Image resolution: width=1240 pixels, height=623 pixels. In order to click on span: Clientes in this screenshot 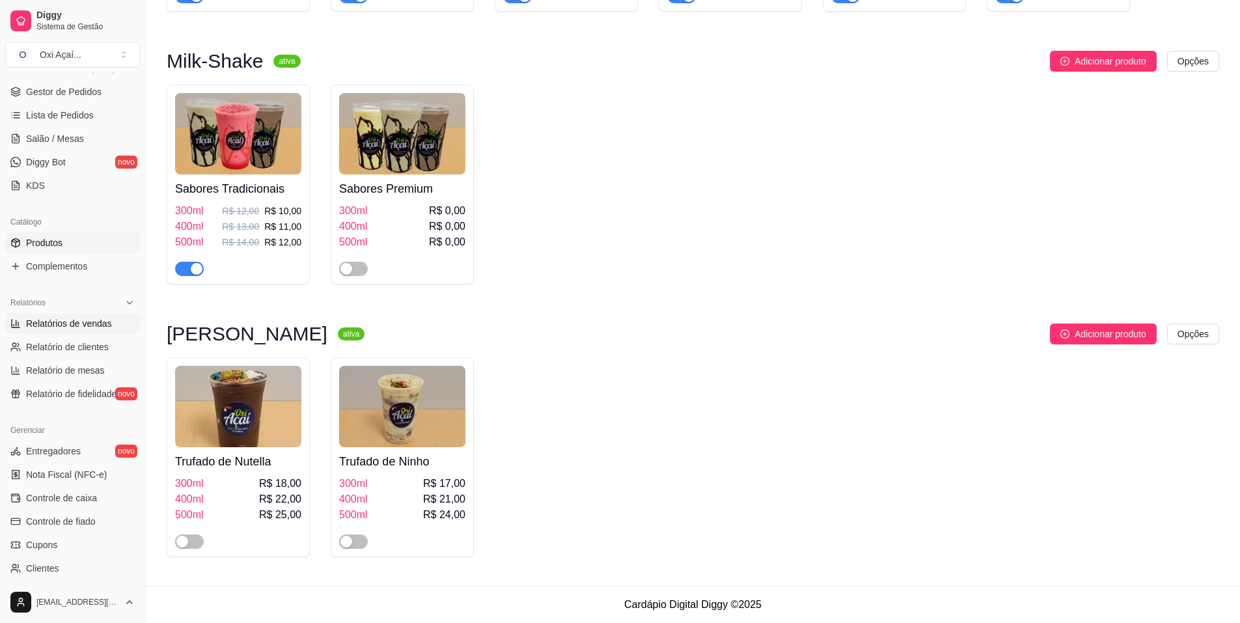, I will do `click(42, 568)`.